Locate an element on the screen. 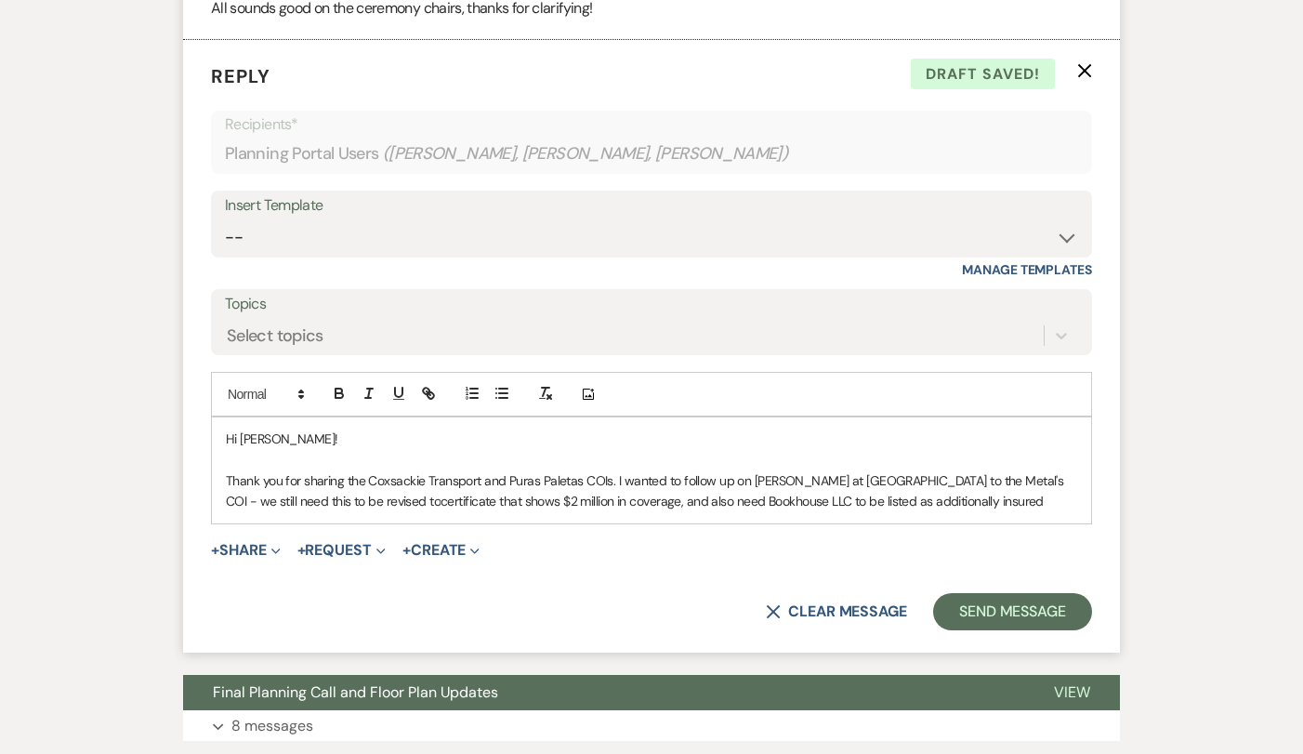  p: 8 messages is located at coordinates (272, 726).